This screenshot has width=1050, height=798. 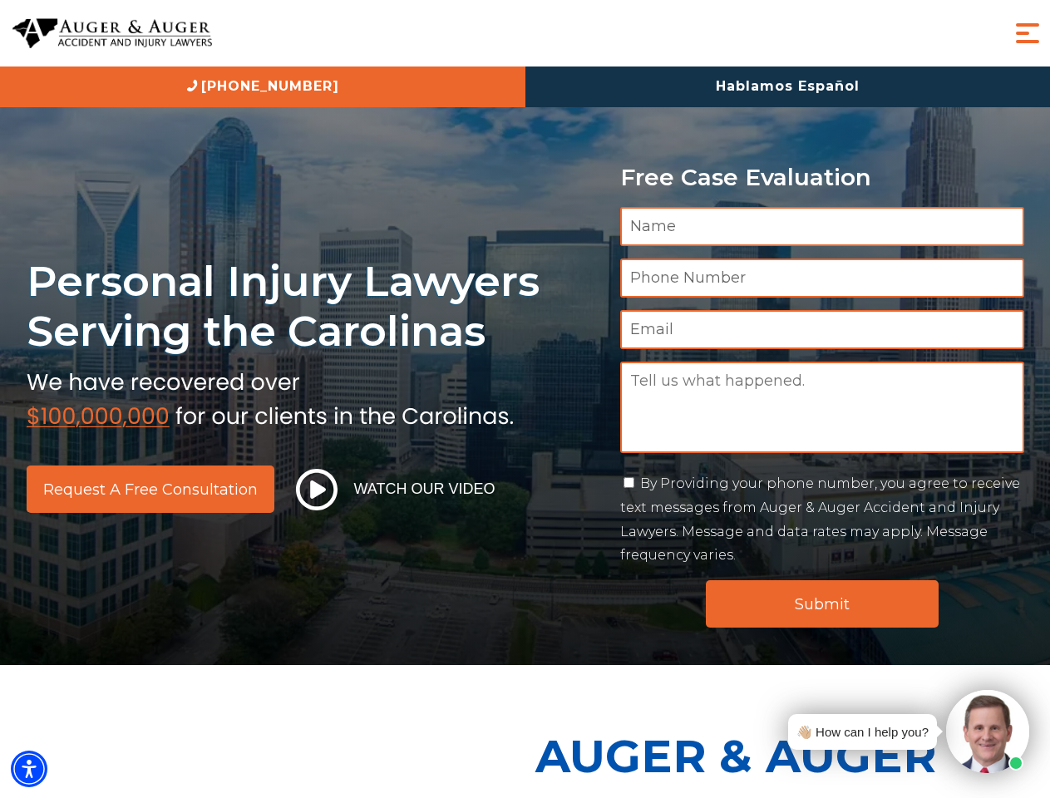 I want to click on p: Free Case Evaluation, so click(x=823, y=177).